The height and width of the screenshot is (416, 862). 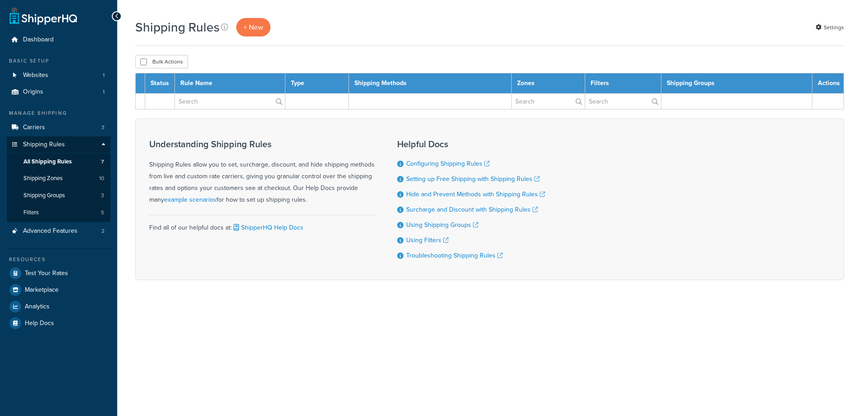 I want to click on th: Type, so click(x=317, y=83).